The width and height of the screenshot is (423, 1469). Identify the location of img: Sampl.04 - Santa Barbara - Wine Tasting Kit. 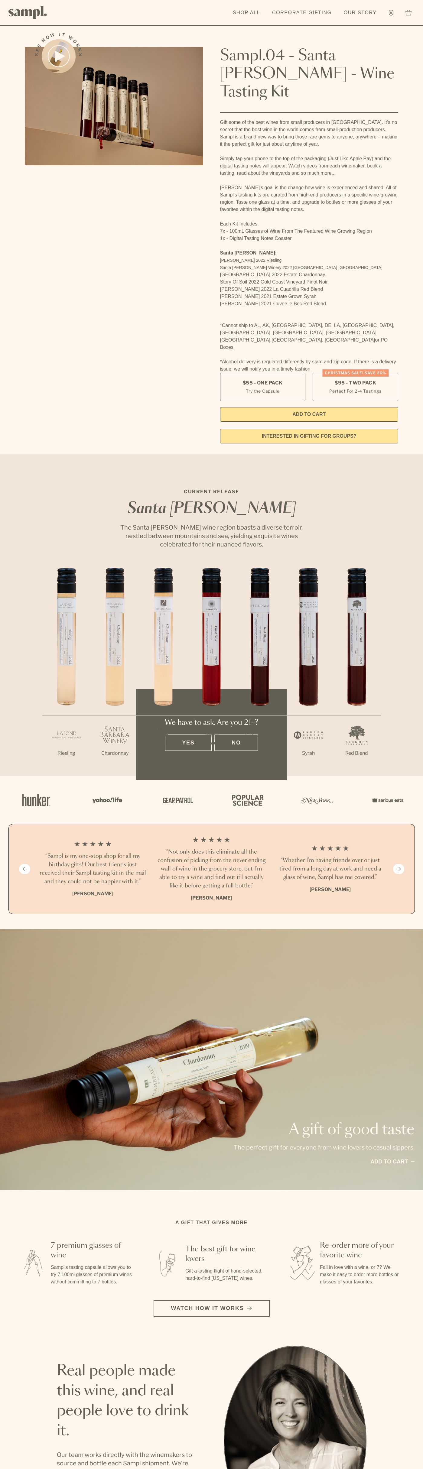
(114, 106).